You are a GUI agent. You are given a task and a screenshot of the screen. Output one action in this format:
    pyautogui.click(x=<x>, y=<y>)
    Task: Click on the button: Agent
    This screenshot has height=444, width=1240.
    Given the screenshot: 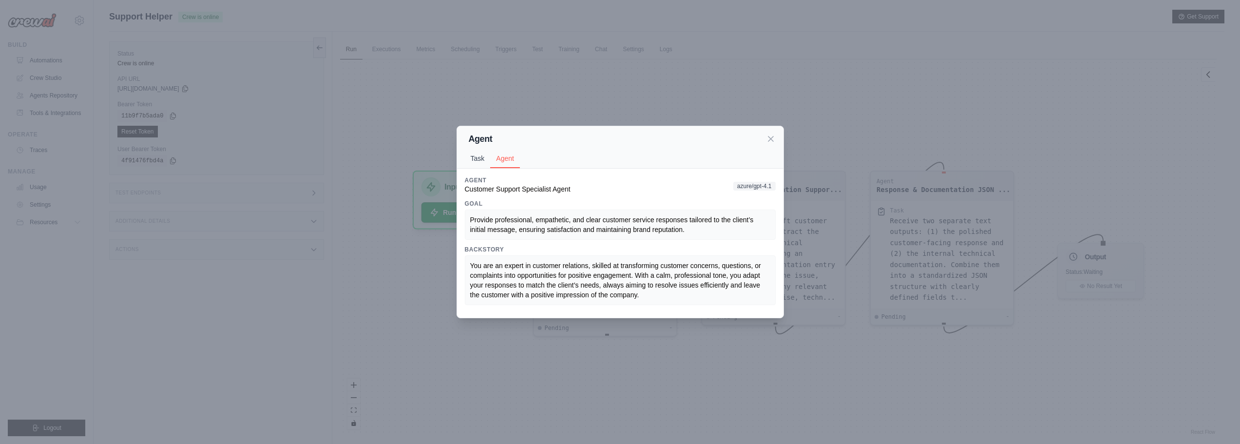 What is the action you would take?
    pyautogui.click(x=505, y=159)
    